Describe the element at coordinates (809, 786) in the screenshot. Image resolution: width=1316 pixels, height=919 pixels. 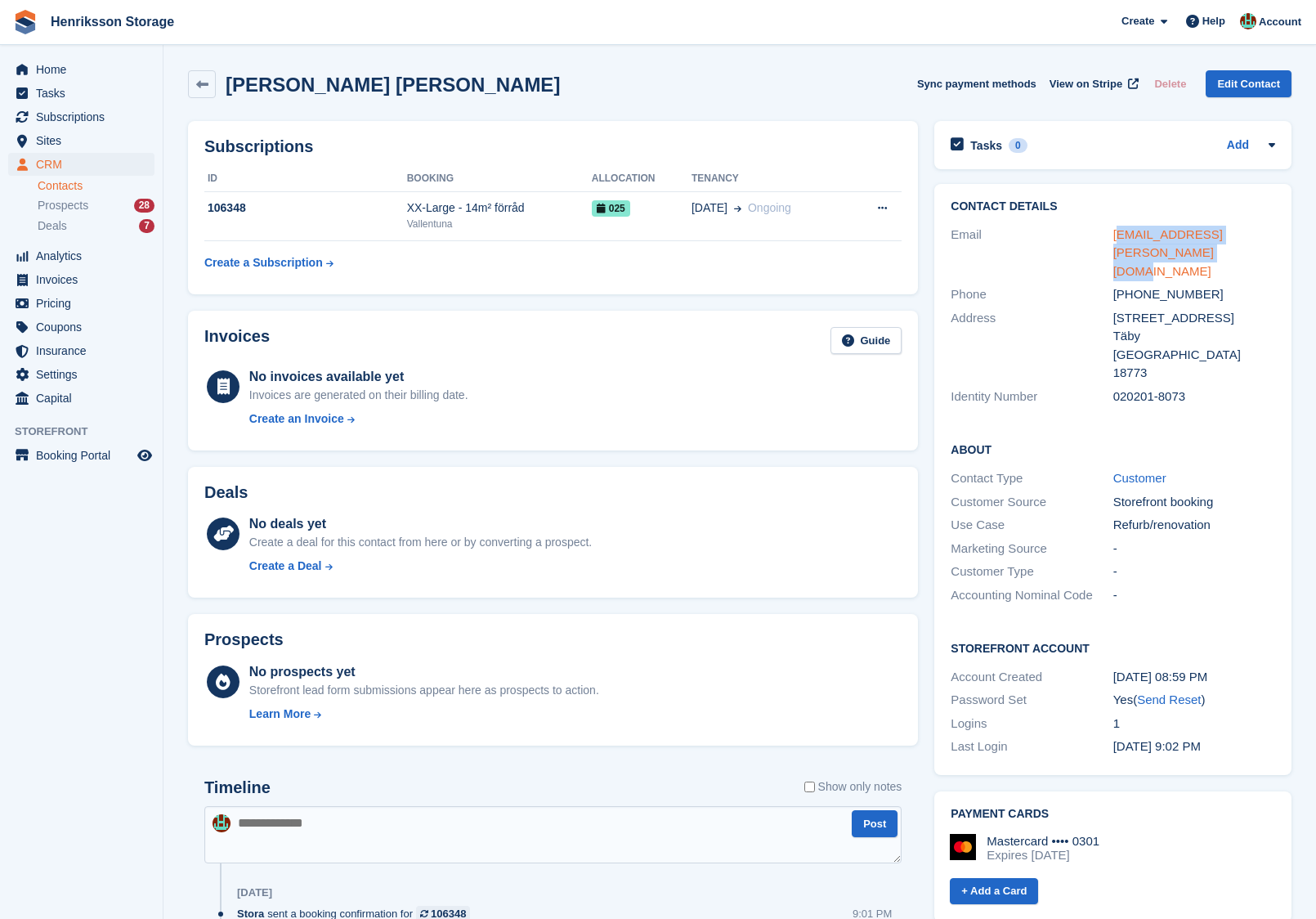
I see `input: Show only notes` at that location.